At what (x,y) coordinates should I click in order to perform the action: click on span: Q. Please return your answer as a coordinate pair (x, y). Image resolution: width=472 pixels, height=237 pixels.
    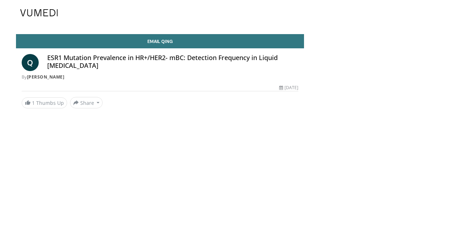
    Looking at the image, I should click on (30, 63).